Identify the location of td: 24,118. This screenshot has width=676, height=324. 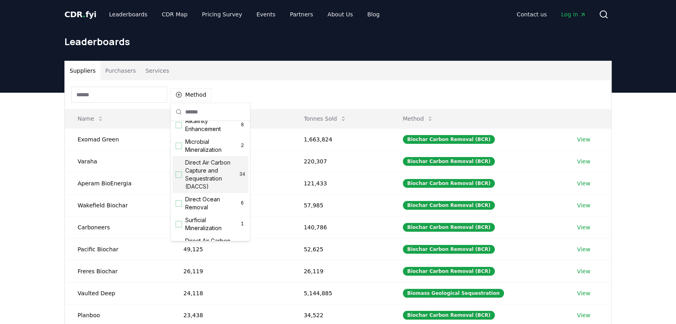
(230, 293).